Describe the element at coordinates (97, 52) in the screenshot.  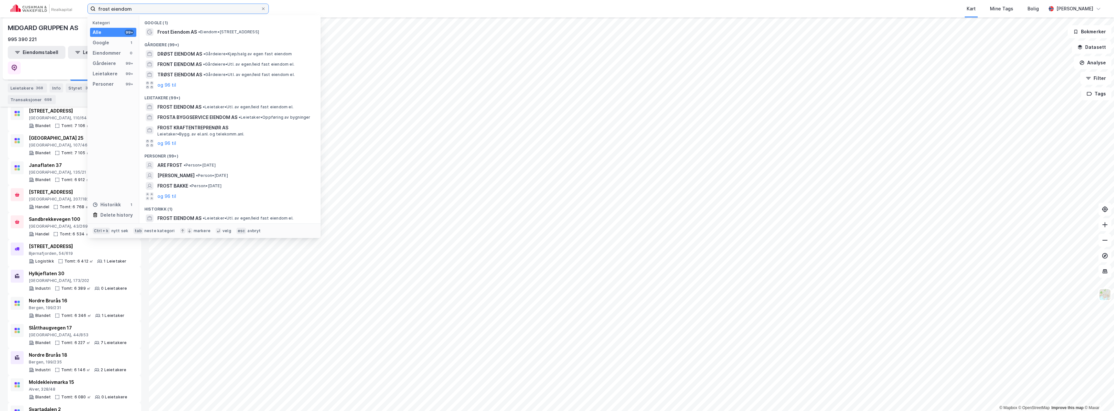
I see `button: Leietakertabell` at that location.